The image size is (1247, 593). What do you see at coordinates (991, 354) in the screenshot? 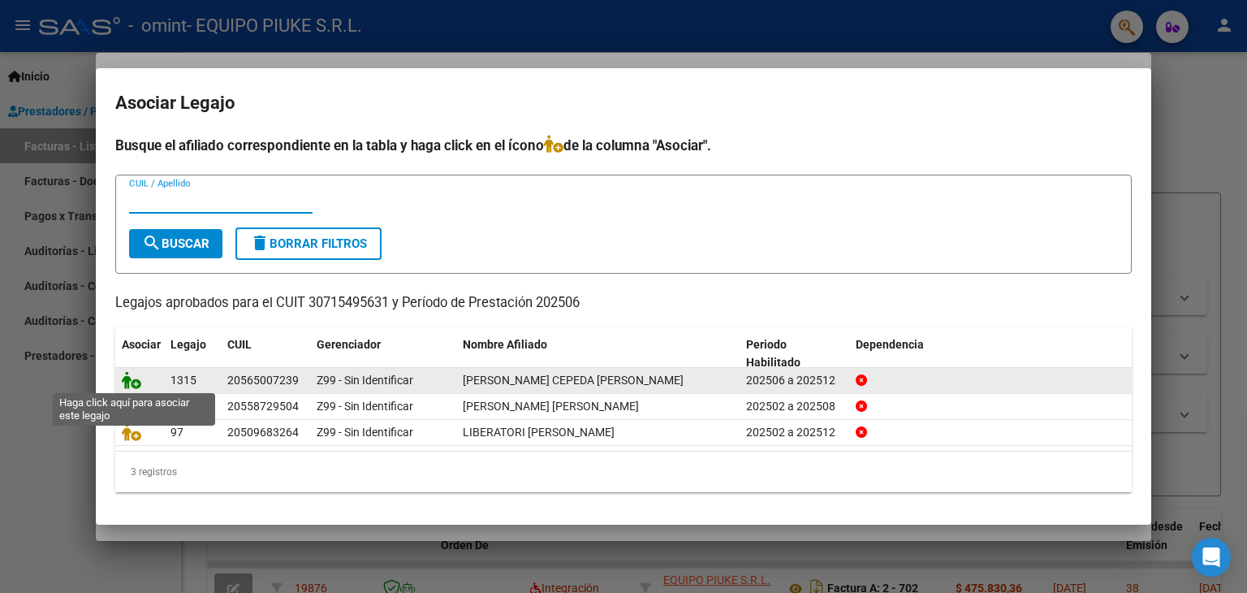
I see `datatable-header-cell: Dependencia` at bounding box center [991, 354].